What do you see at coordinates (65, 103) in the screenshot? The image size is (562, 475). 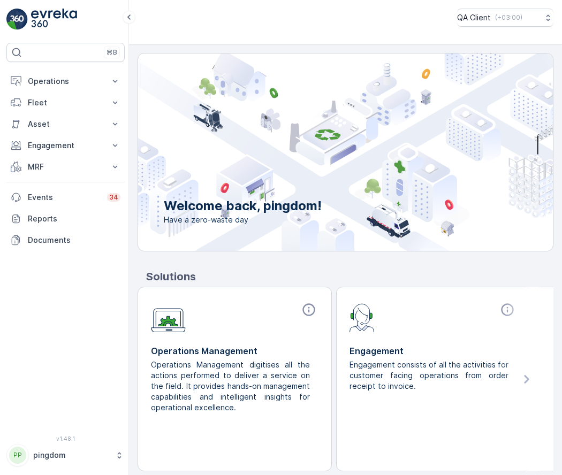 I see `button: Fleet` at bounding box center [65, 103].